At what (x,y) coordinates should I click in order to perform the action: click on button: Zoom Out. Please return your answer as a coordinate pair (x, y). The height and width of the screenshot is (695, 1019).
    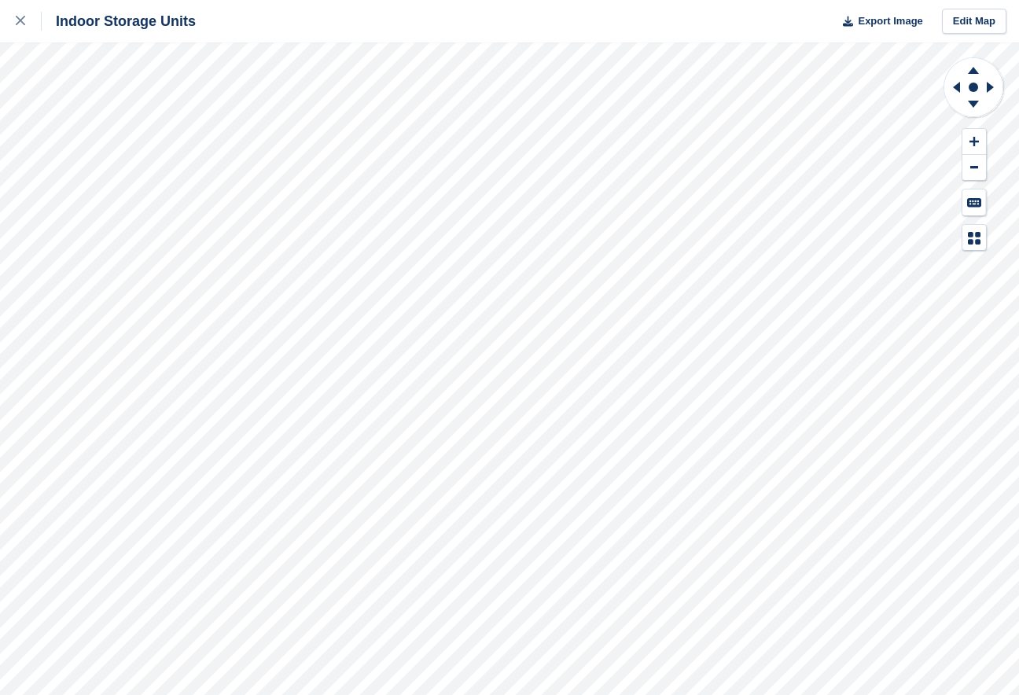
    Looking at the image, I should click on (974, 167).